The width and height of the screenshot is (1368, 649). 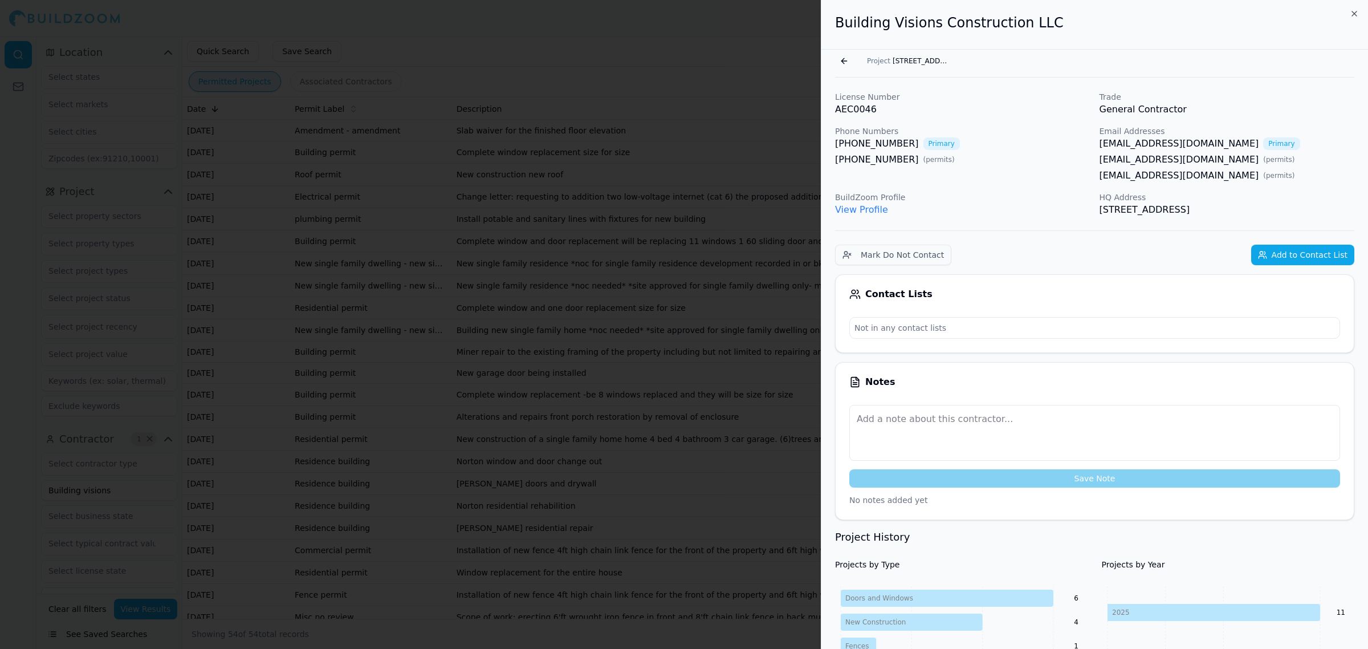 I want to click on text: 6, so click(x=1076, y=598).